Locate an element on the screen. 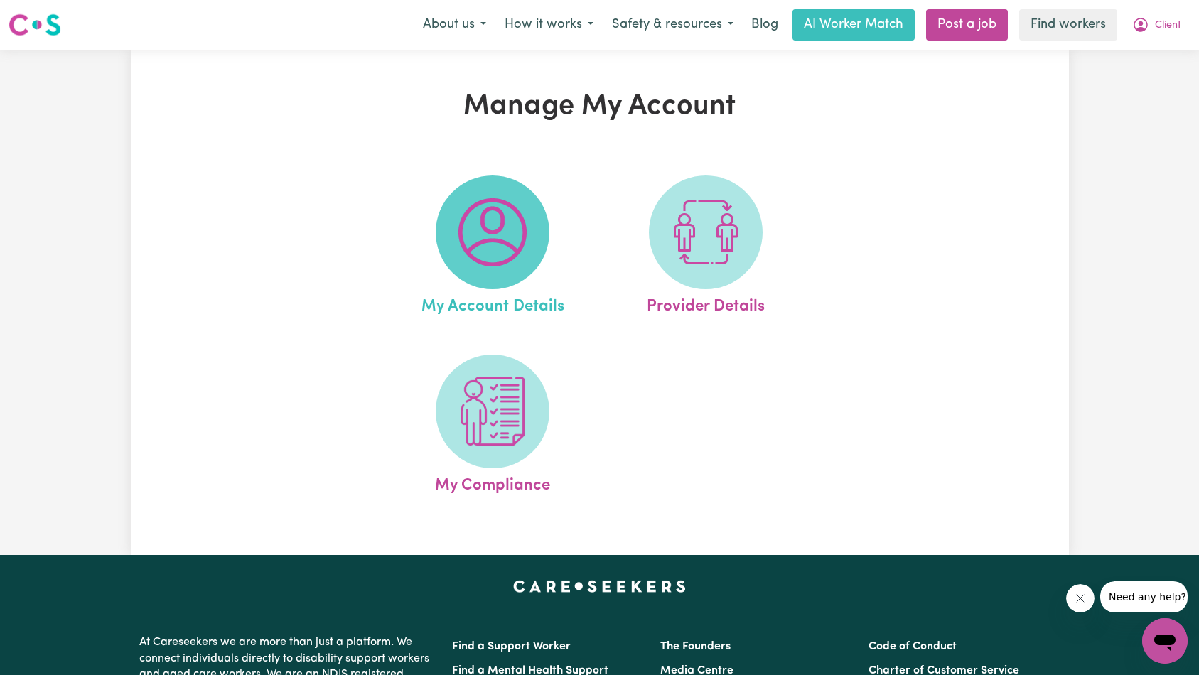  a: Find workers is located at coordinates (1068, 25).